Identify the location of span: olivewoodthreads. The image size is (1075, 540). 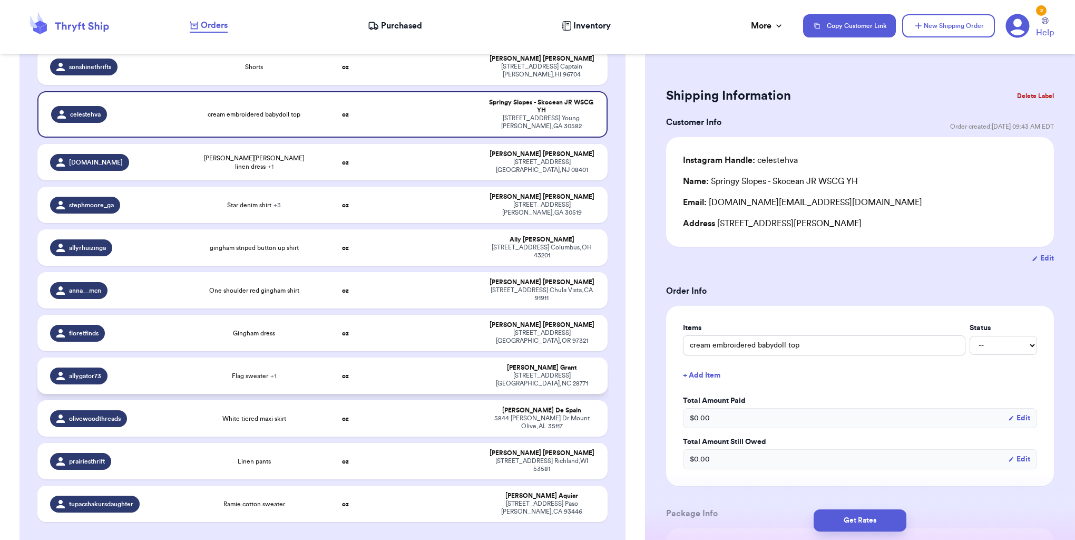
(95, 419).